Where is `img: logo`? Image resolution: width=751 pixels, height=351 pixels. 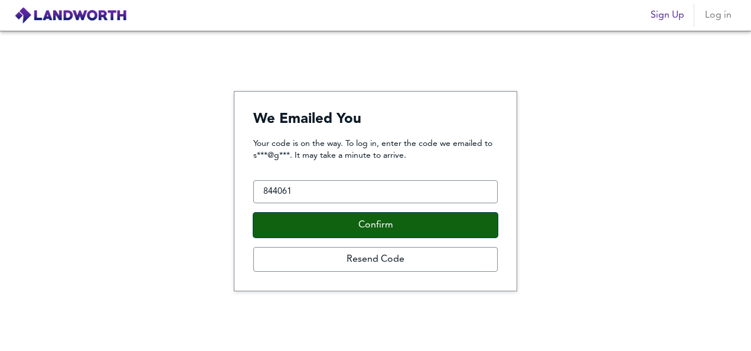
img: logo is located at coordinates (70, 15).